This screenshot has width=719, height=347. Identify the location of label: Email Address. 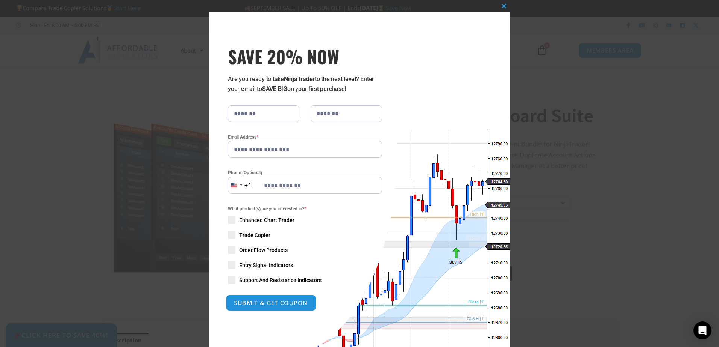
(305, 137).